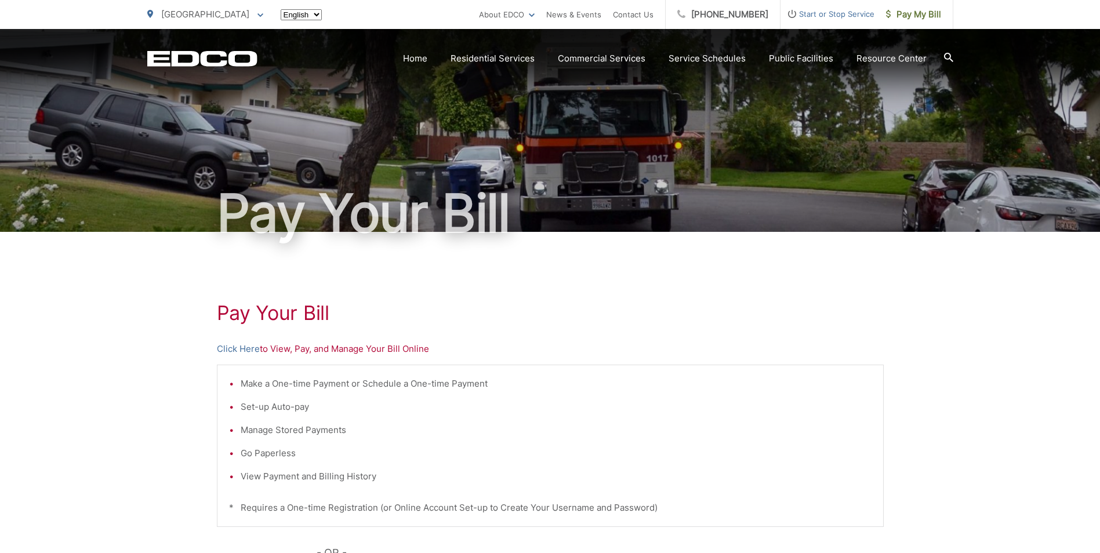 This screenshot has width=1100, height=553. Describe the element at coordinates (913, 14) in the screenshot. I see `span: Pay My Bill` at that location.